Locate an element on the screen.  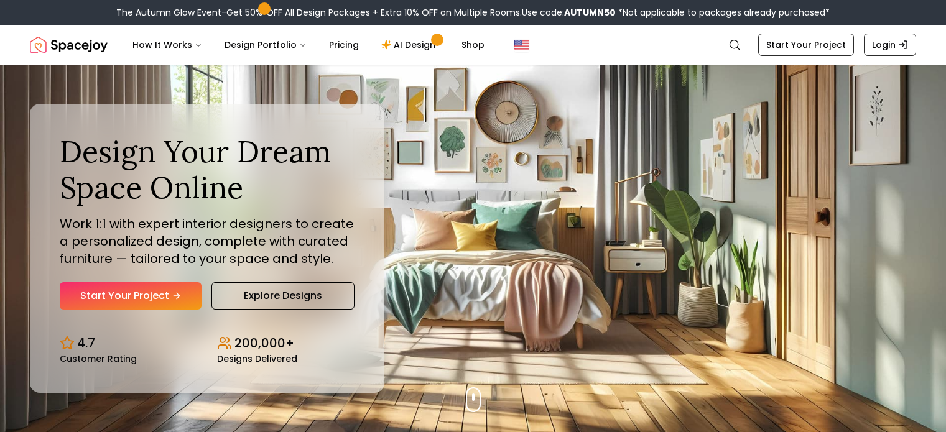
p: 200,000+ is located at coordinates (264, 343).